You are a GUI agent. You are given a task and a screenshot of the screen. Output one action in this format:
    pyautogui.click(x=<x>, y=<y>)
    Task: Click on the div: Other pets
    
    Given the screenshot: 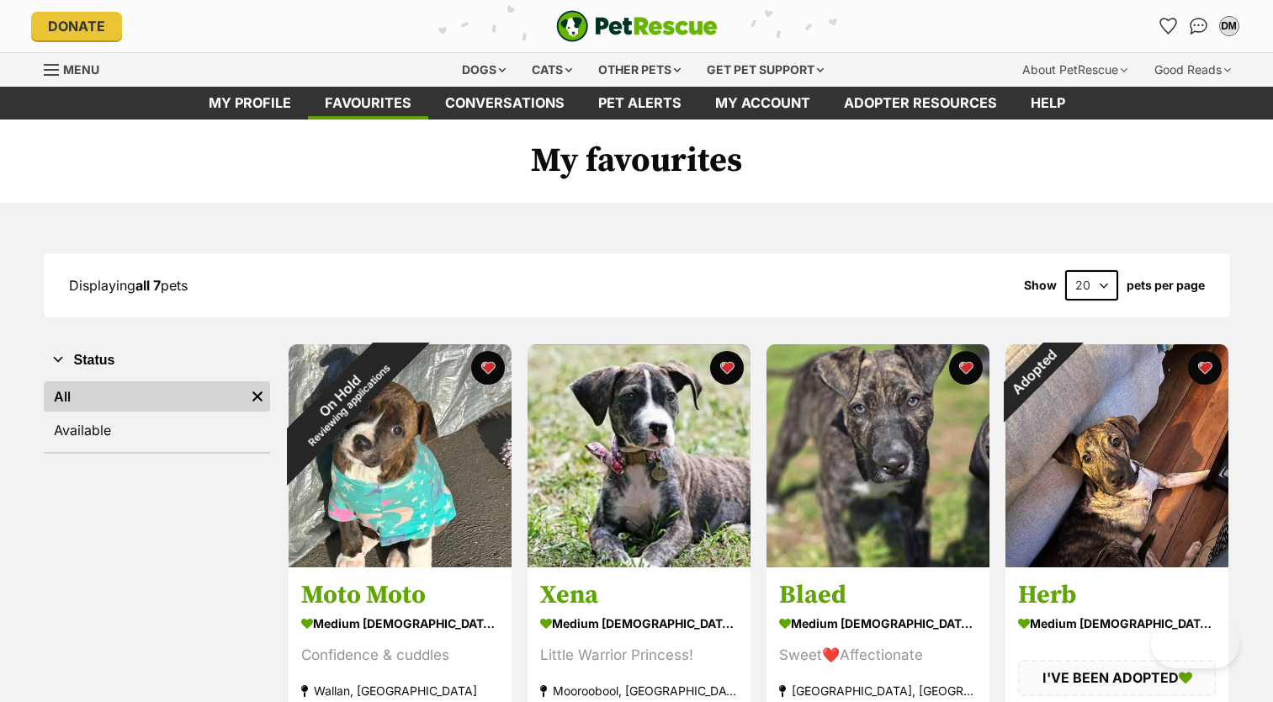 What is the action you would take?
    pyautogui.click(x=640, y=70)
    